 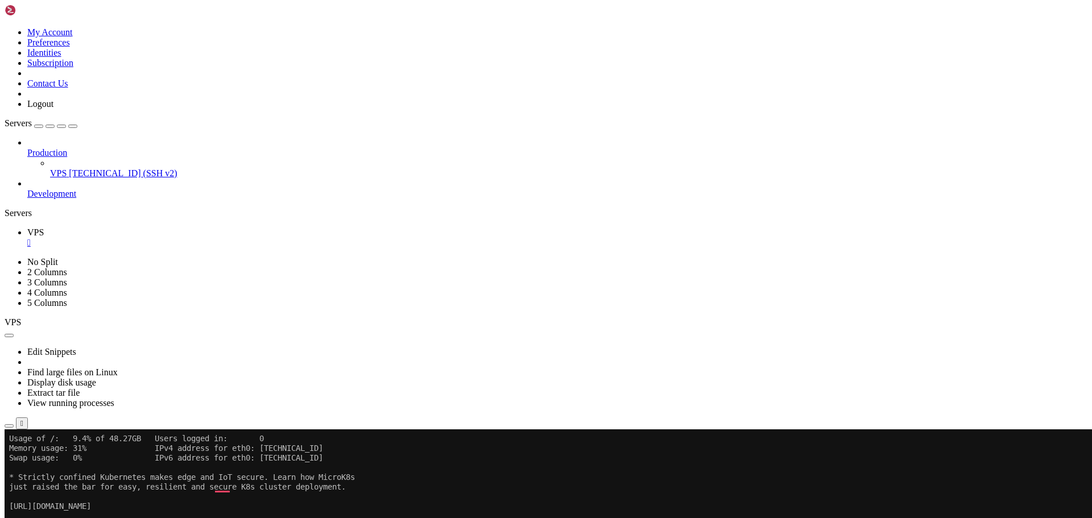 What do you see at coordinates (52, 351) in the screenshot?
I see `a: Edit Snippets` at bounding box center [52, 351].